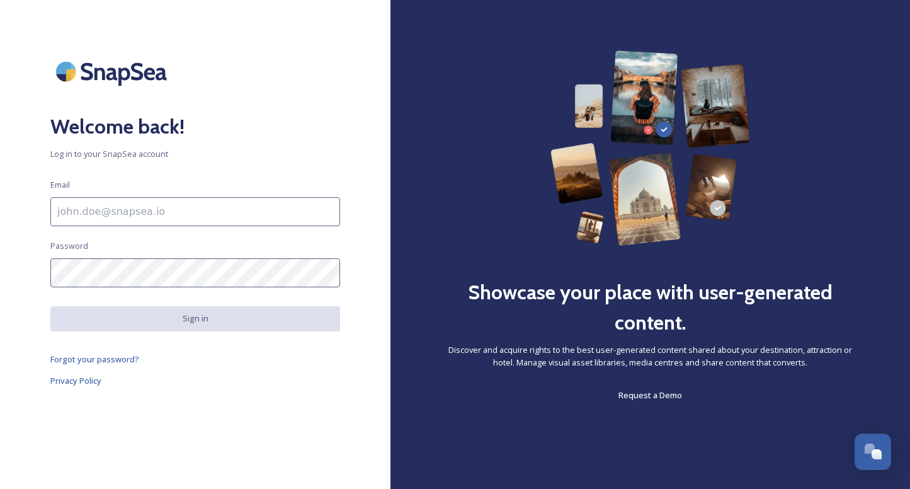 The width and height of the screenshot is (910, 489). Describe the element at coordinates (873, 452) in the screenshot. I see `button: Open Chat` at that location.